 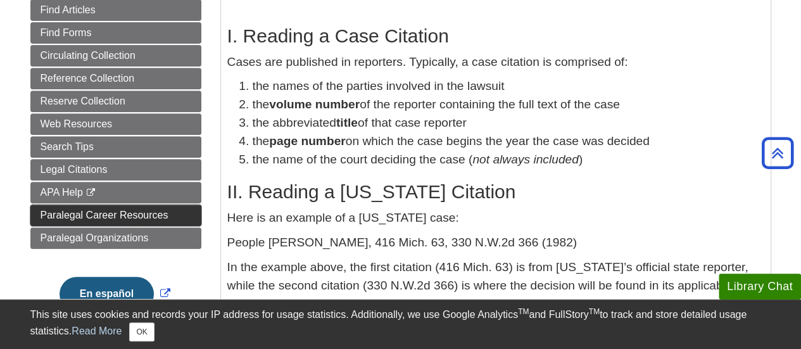 I want to click on li: the of the reporter containing the full text of the case, so click(x=508, y=104).